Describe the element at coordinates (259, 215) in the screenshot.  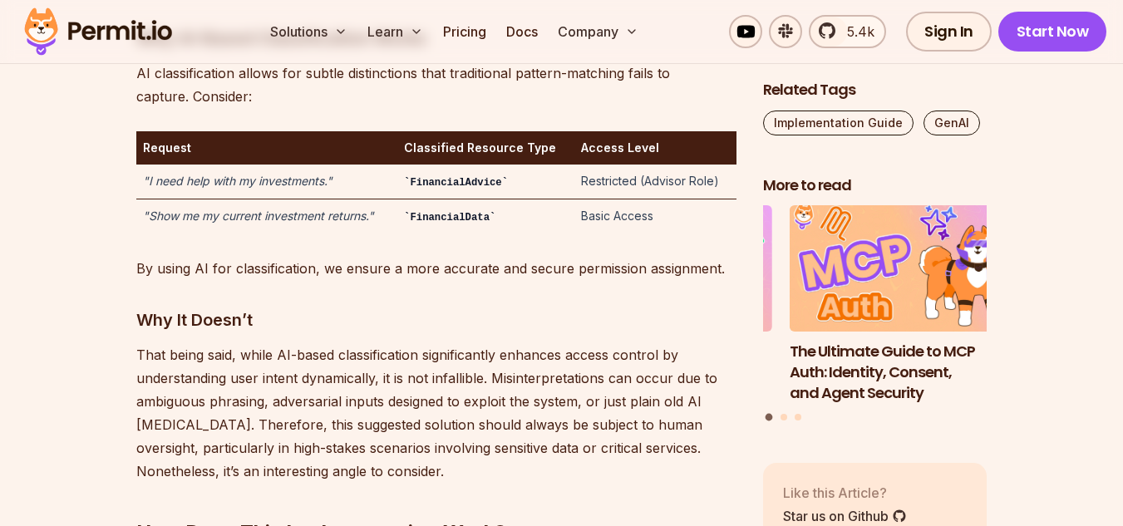
I see `em: "Show me my current investment returns."` at that location.